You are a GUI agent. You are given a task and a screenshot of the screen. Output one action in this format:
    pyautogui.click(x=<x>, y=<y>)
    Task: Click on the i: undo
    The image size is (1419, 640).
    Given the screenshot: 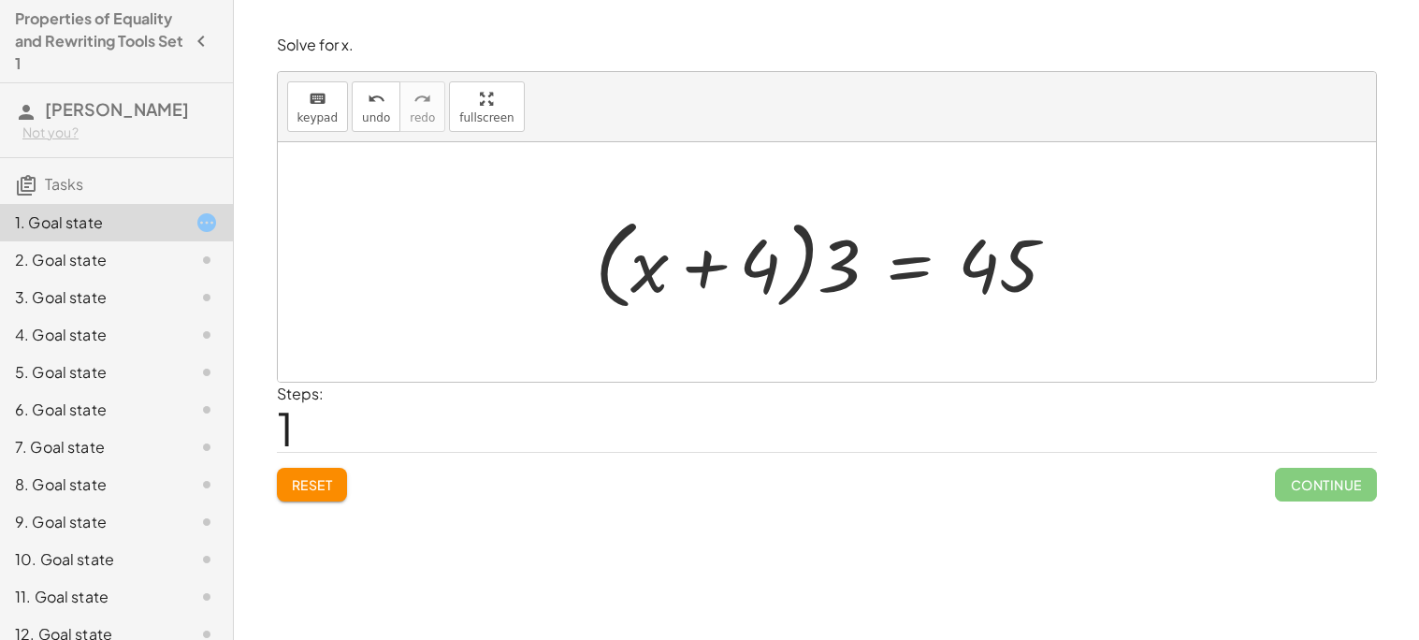 What is the action you would take?
    pyautogui.click(x=376, y=99)
    